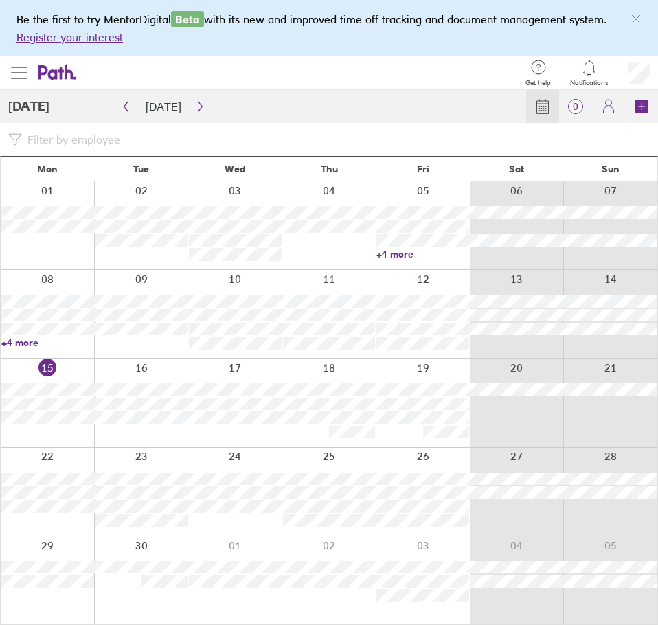 Image resolution: width=658 pixels, height=625 pixels. What do you see at coordinates (576, 107) in the screenshot?
I see `a: 0` at bounding box center [576, 107].